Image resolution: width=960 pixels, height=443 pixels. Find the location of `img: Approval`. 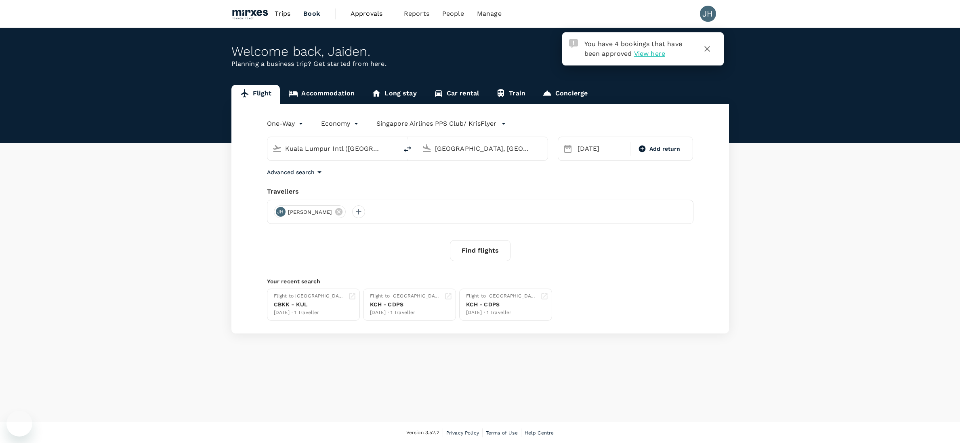

img: Approval is located at coordinates (573, 44).